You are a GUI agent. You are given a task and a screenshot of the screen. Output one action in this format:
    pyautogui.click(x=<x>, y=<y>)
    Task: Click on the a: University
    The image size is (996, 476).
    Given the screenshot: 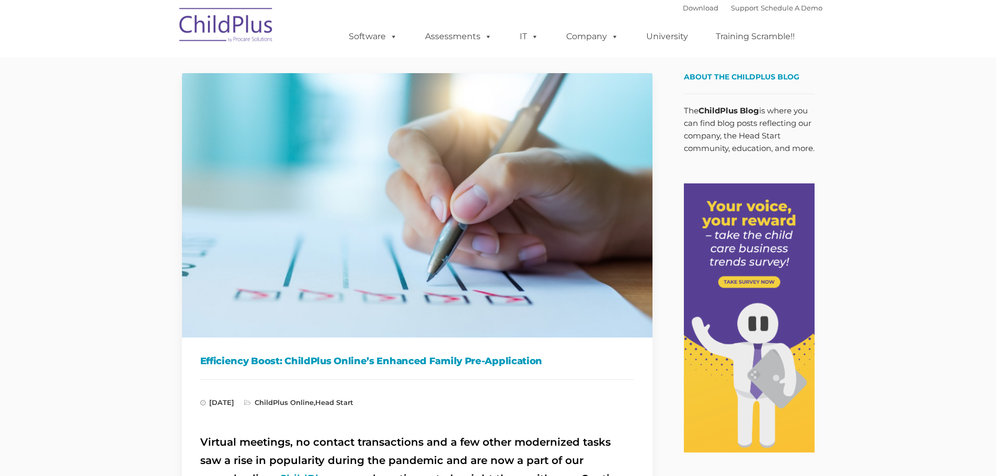 What is the action you would take?
    pyautogui.click(x=667, y=37)
    